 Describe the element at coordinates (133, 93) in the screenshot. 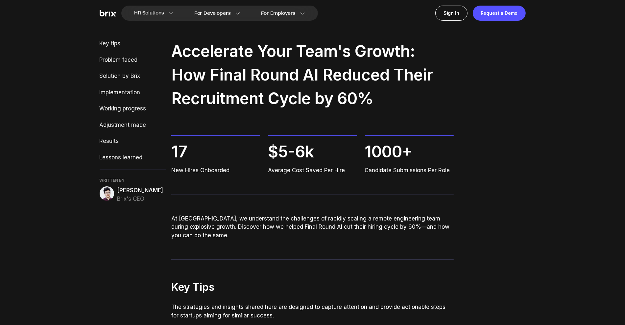

I see `div: Implementation` at that location.